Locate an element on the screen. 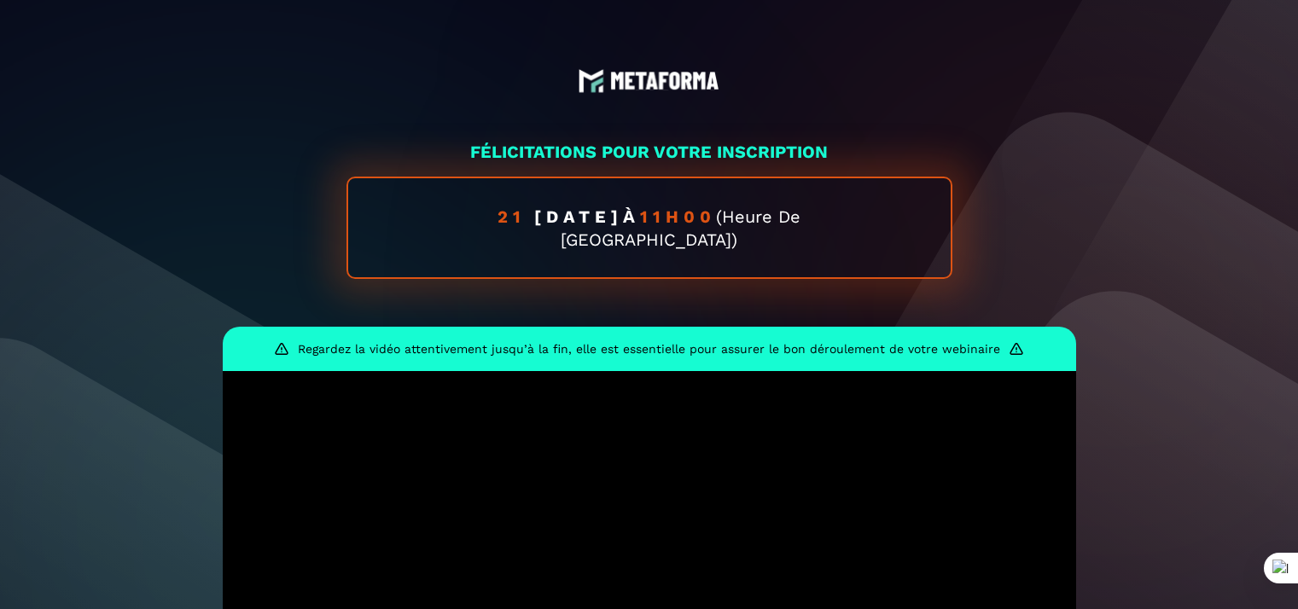 Image resolution: width=1298 pixels, height=609 pixels. p: Regardez la vidéo attentivement jusqu’à la fin, elle est essentielle pour assurer le bon déroulem... is located at coordinates (648, 349).